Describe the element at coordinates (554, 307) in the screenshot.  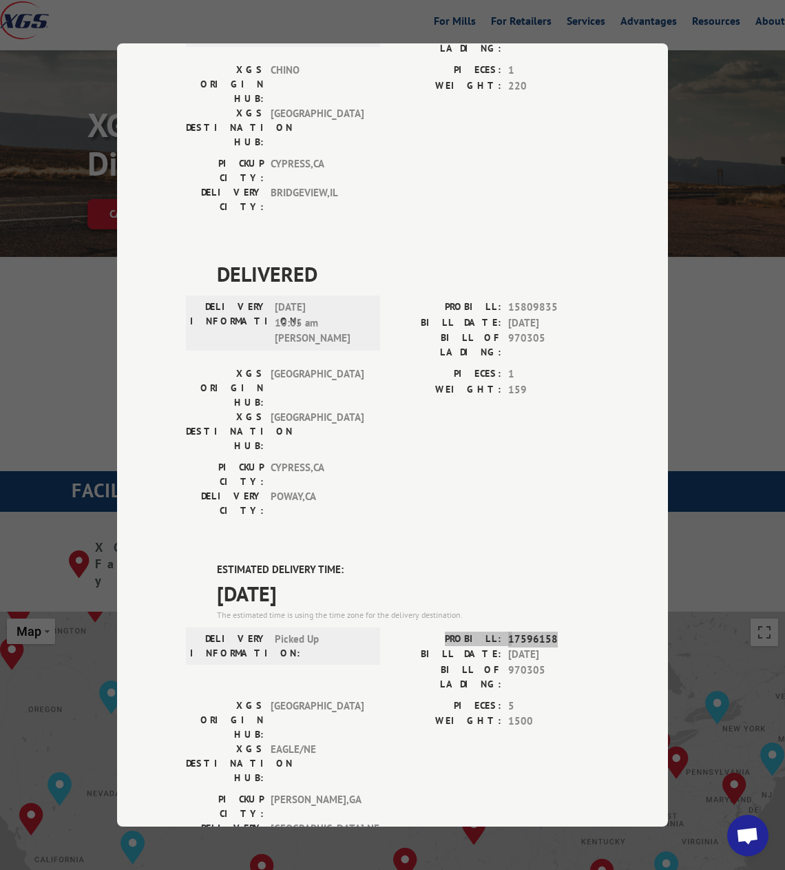
I see `span: 15809835` at that location.